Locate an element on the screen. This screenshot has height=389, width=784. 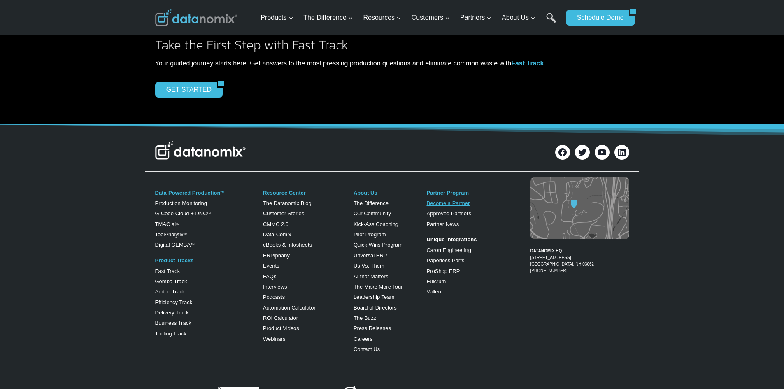
strong: DATANOMIX HQ is located at coordinates (546, 251).